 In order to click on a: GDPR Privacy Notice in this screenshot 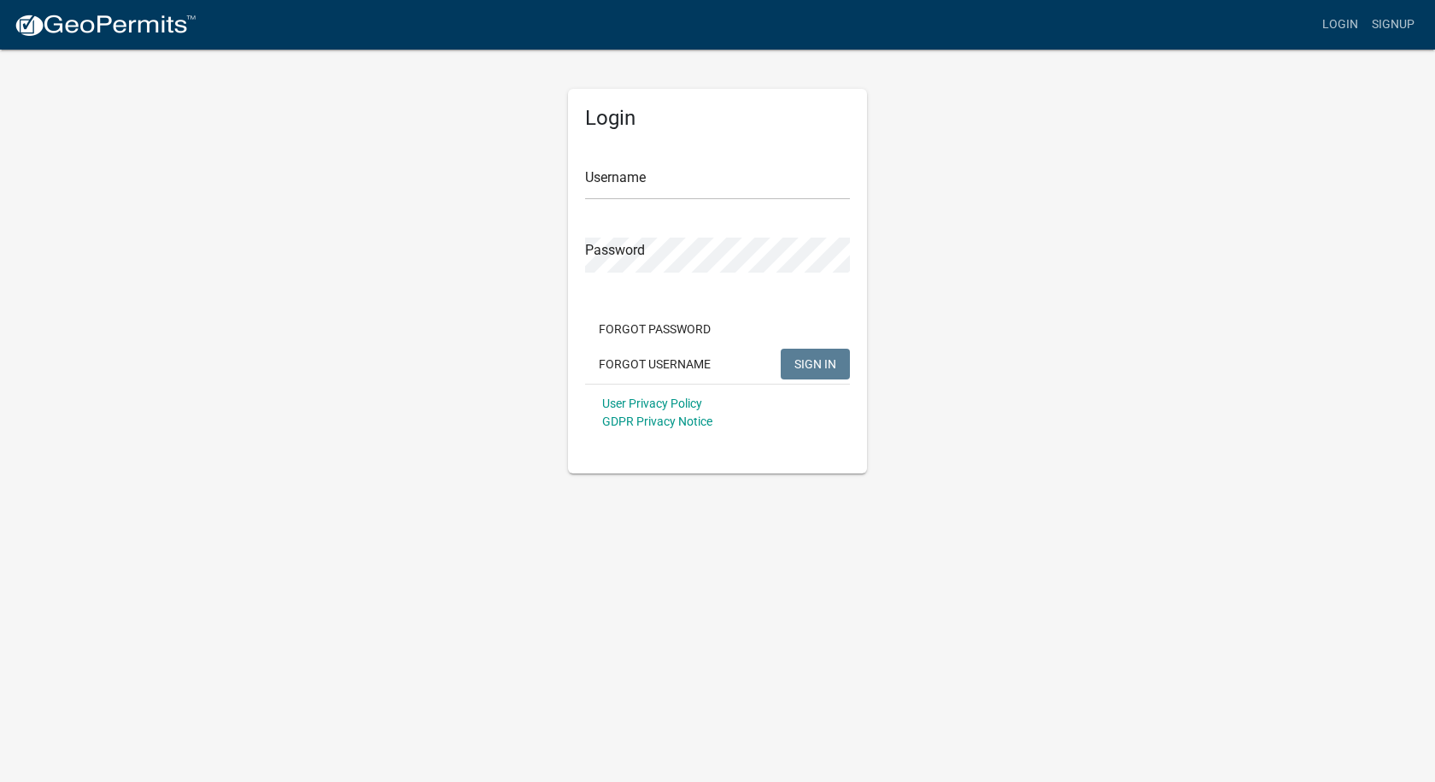, I will do `click(657, 421)`.